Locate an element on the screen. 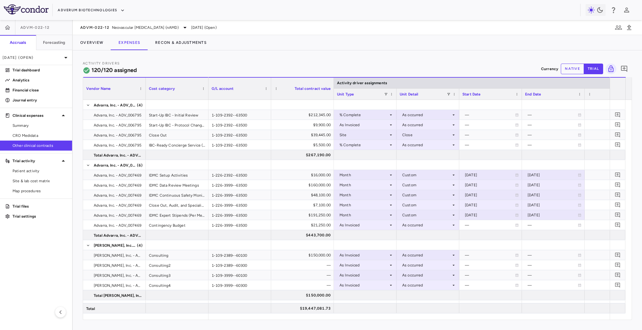 The width and height of the screenshot is (642, 330). p: Trial activity is located at coordinates (36, 161).